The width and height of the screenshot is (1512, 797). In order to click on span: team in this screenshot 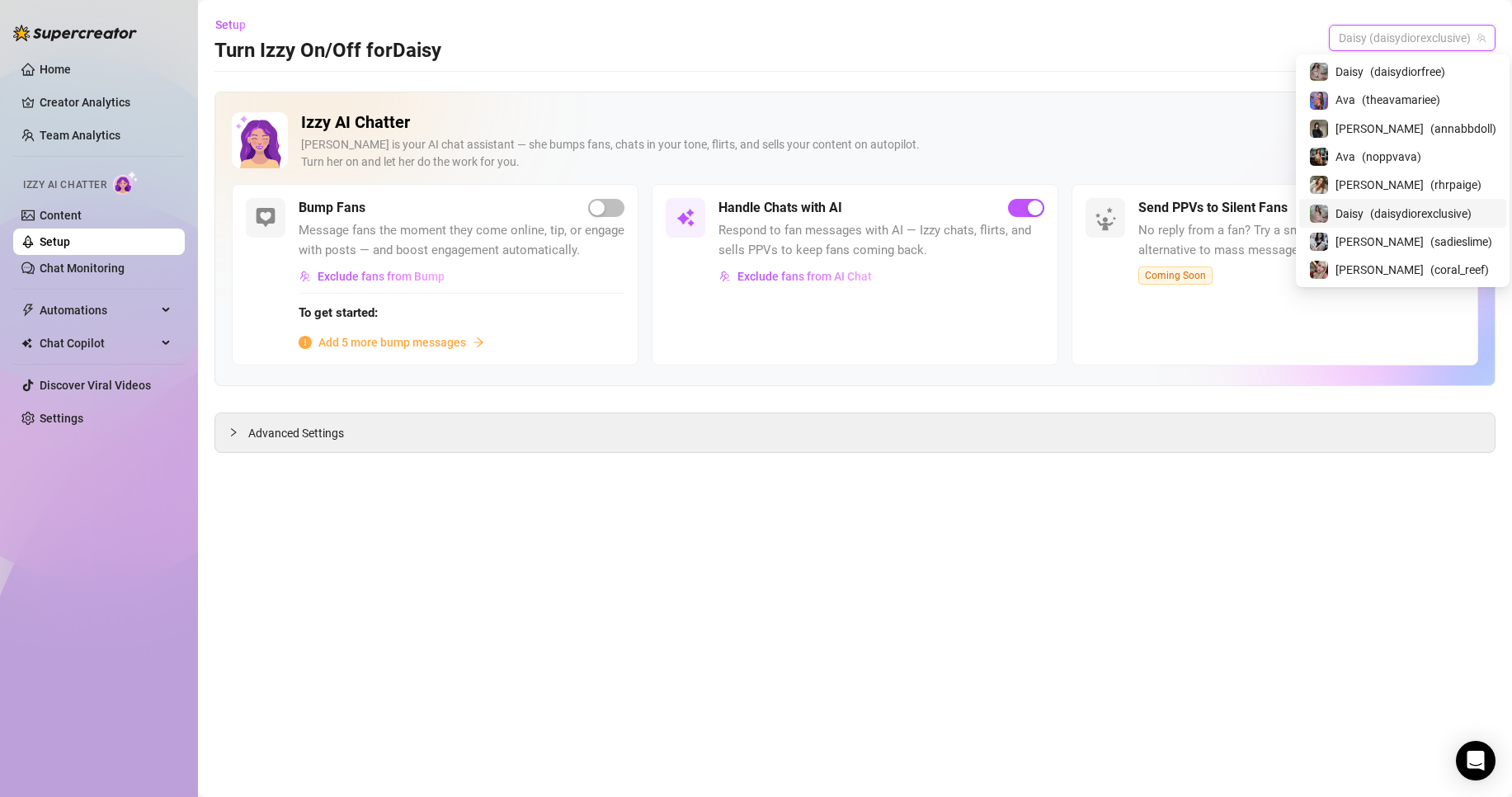, I will do `click(1482, 38)`.